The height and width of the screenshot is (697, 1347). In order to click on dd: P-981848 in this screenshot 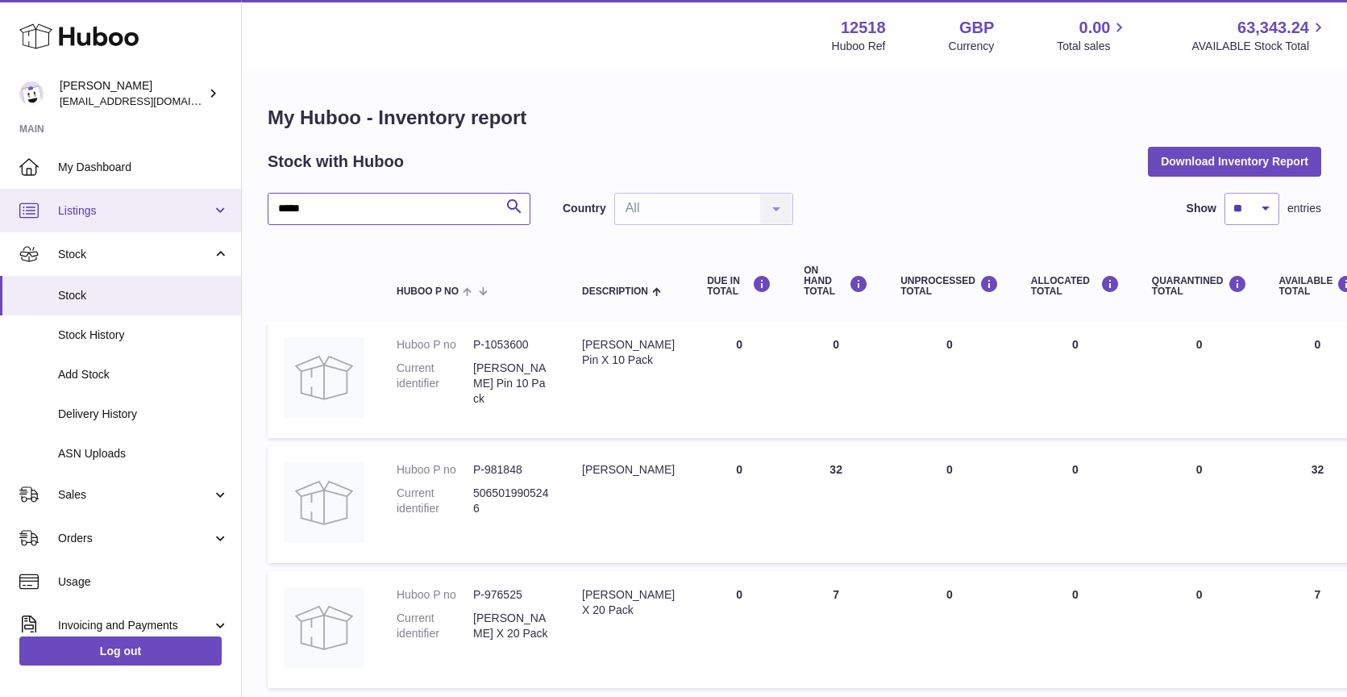, I will do `click(511, 469)`.